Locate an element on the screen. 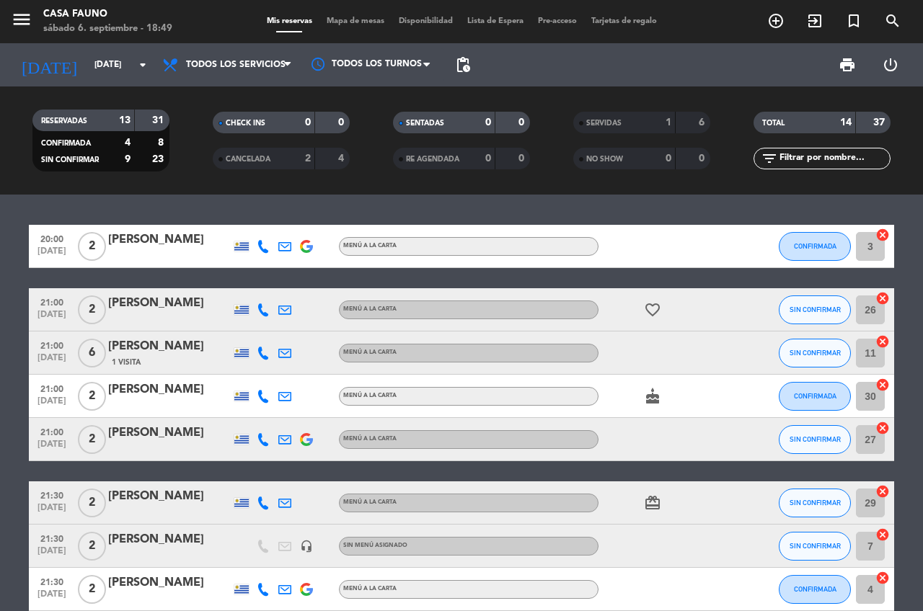 Image resolution: width=923 pixels, height=611 pixels. strong: 6 is located at coordinates (703, 123).